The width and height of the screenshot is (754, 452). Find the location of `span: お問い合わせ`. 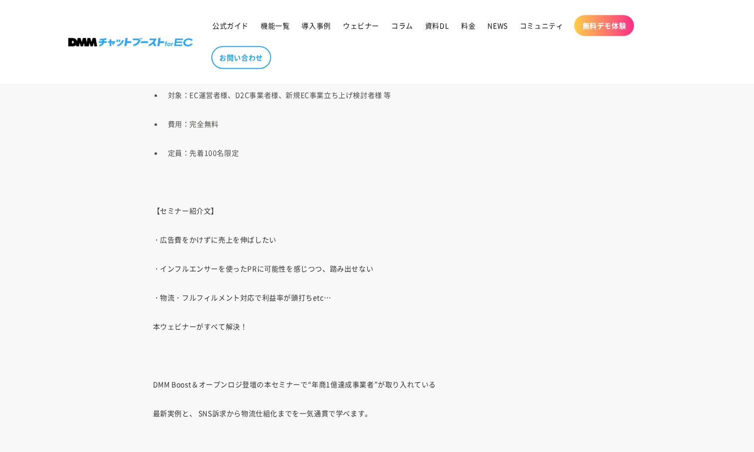

span: お問い合わせ is located at coordinates (241, 57).